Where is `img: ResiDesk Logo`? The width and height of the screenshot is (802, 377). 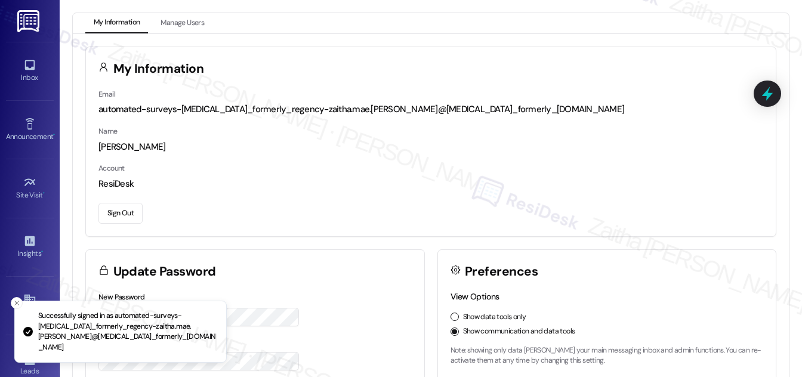 img: ResiDesk Logo is located at coordinates (29, 21).